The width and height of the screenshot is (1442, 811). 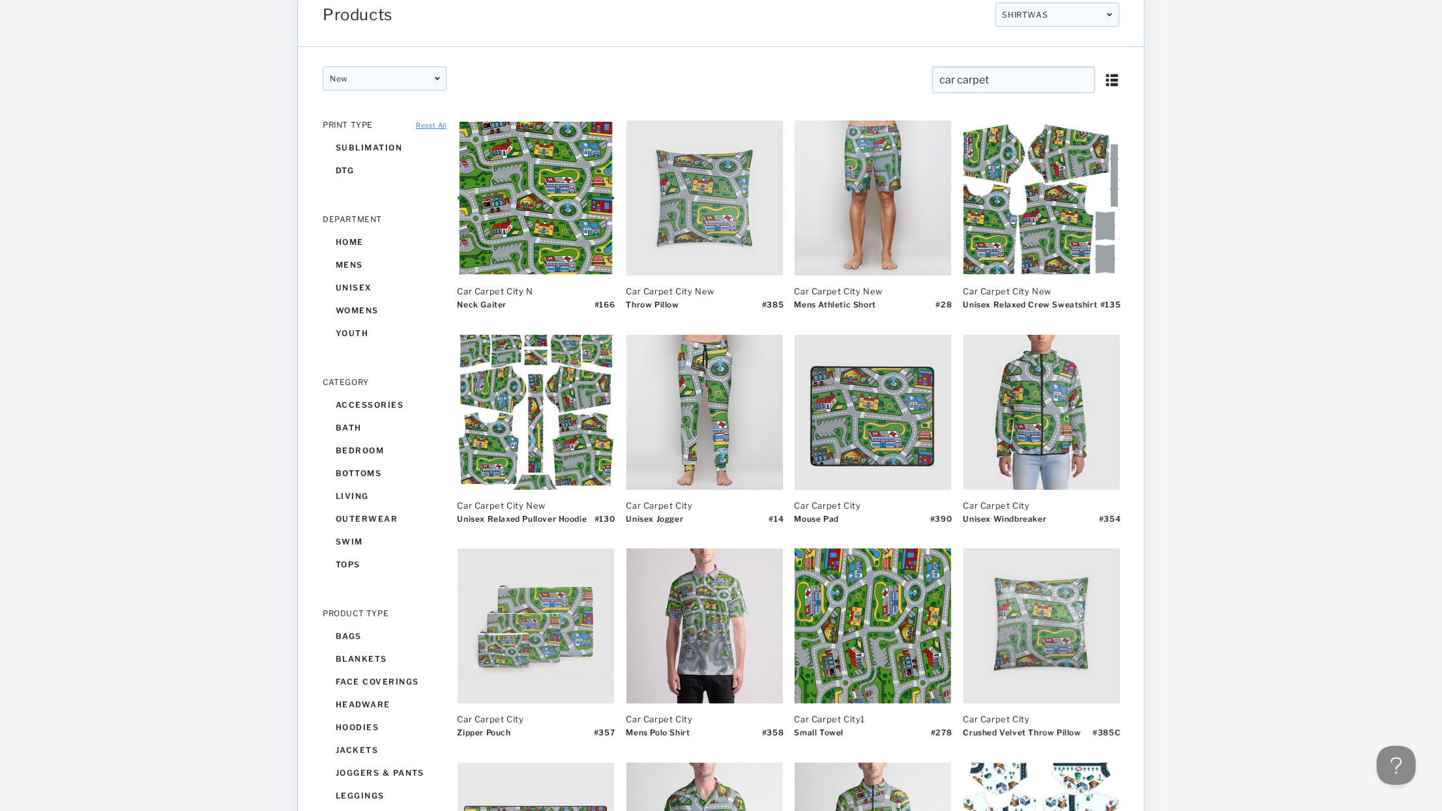 What do you see at coordinates (385, 287) in the screenshot?
I see `div: unisex` at bounding box center [385, 287].